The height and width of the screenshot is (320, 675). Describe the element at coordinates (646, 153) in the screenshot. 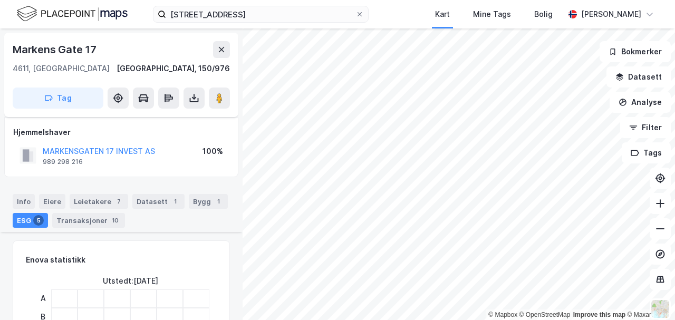

I see `button: Tags` at that location.